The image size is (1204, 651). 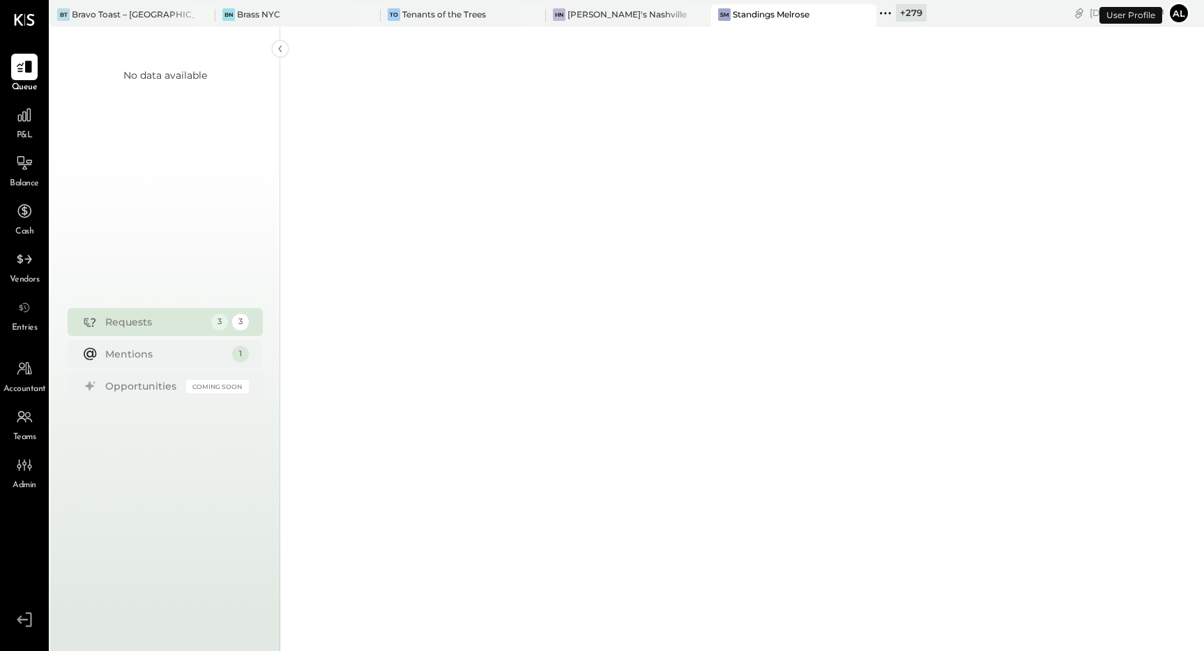 I want to click on div: + 279, so click(x=911, y=13).